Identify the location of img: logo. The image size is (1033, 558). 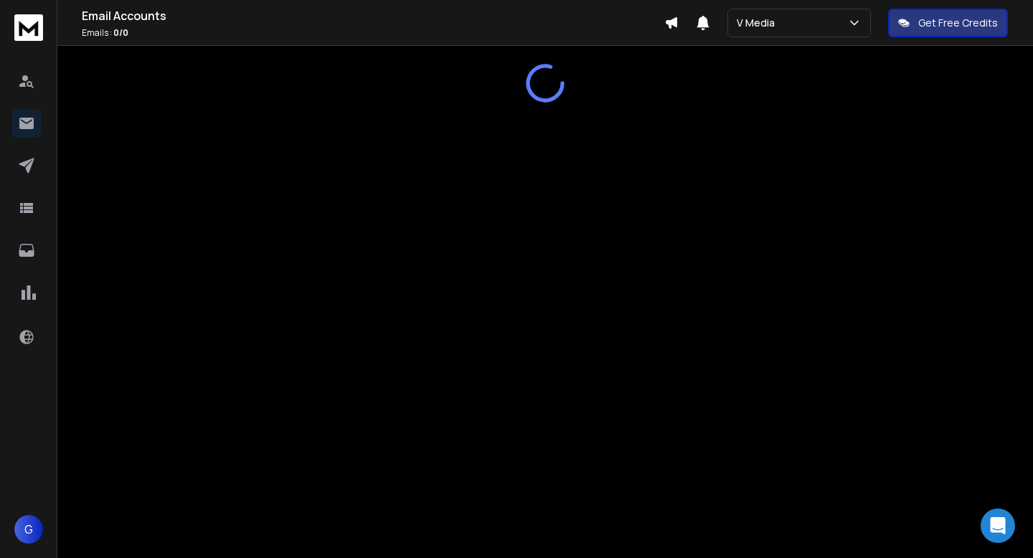
(29, 27).